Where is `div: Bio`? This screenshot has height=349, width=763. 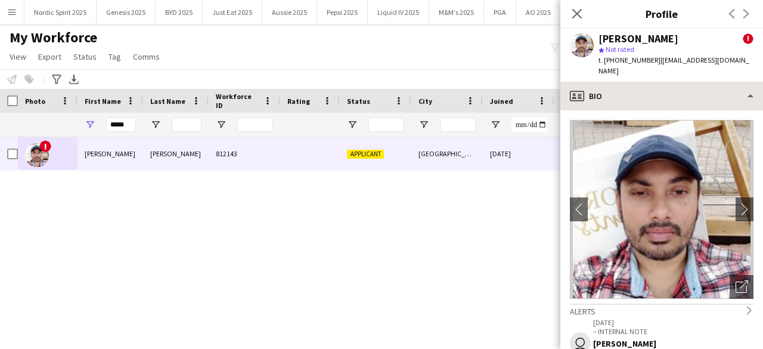 div: Bio is located at coordinates (662, 96).